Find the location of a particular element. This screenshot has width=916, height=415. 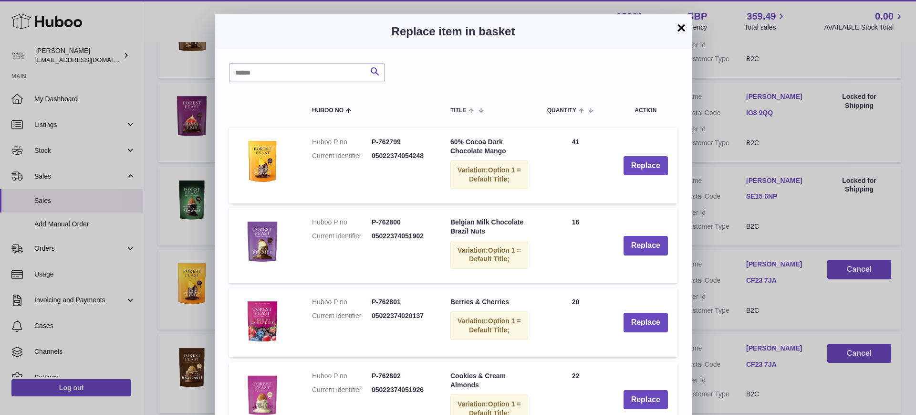

td: 41 is located at coordinates (576, 166).